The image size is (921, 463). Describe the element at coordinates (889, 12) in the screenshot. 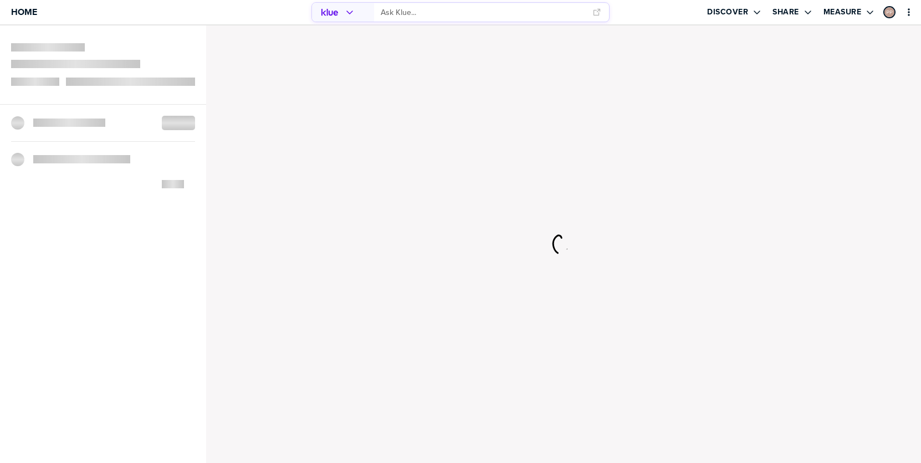

I see `div: Prashant Patel` at that location.